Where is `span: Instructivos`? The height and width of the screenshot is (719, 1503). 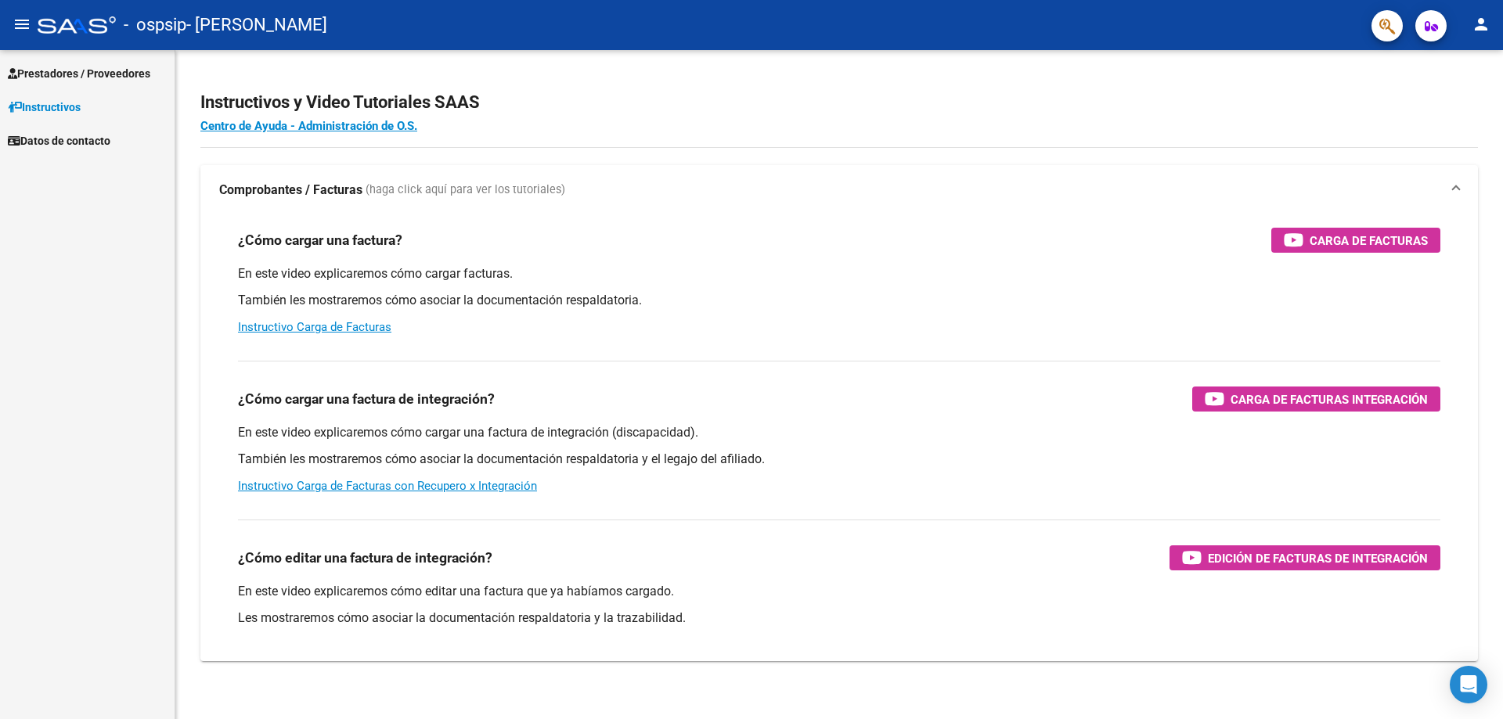 span: Instructivos is located at coordinates (44, 107).